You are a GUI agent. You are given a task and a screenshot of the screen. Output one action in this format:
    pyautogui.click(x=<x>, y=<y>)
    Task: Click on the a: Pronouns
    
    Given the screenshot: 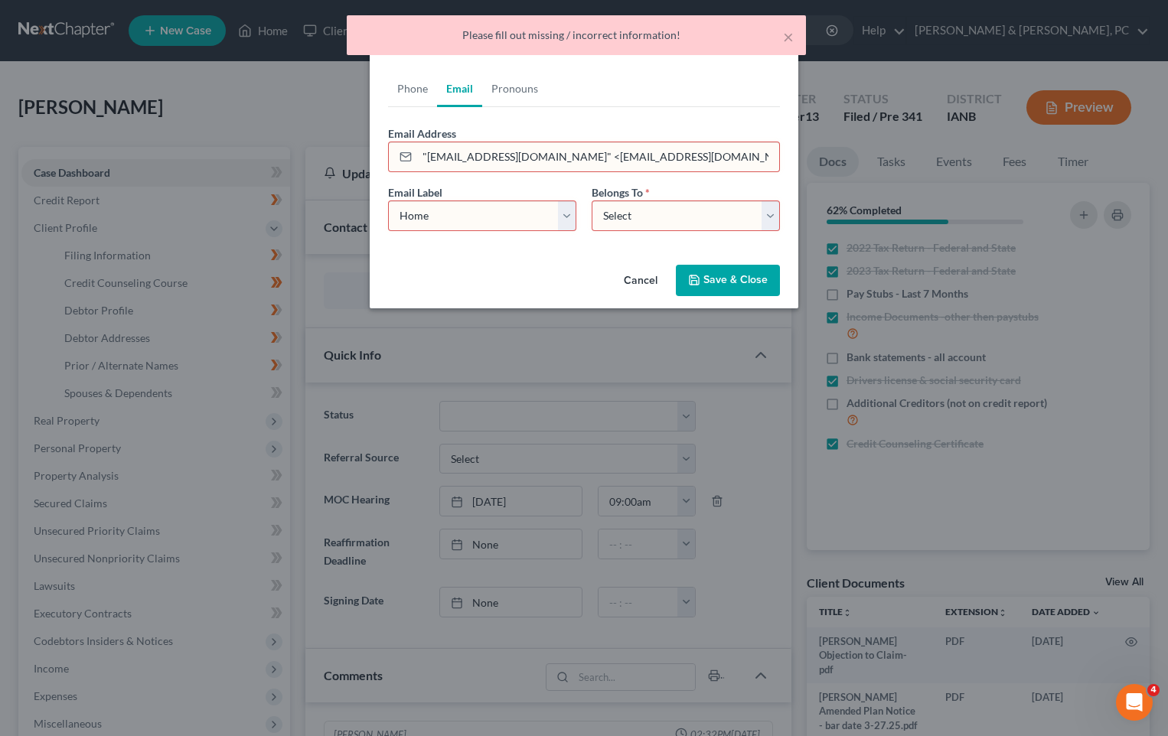 What is the action you would take?
    pyautogui.click(x=514, y=89)
    